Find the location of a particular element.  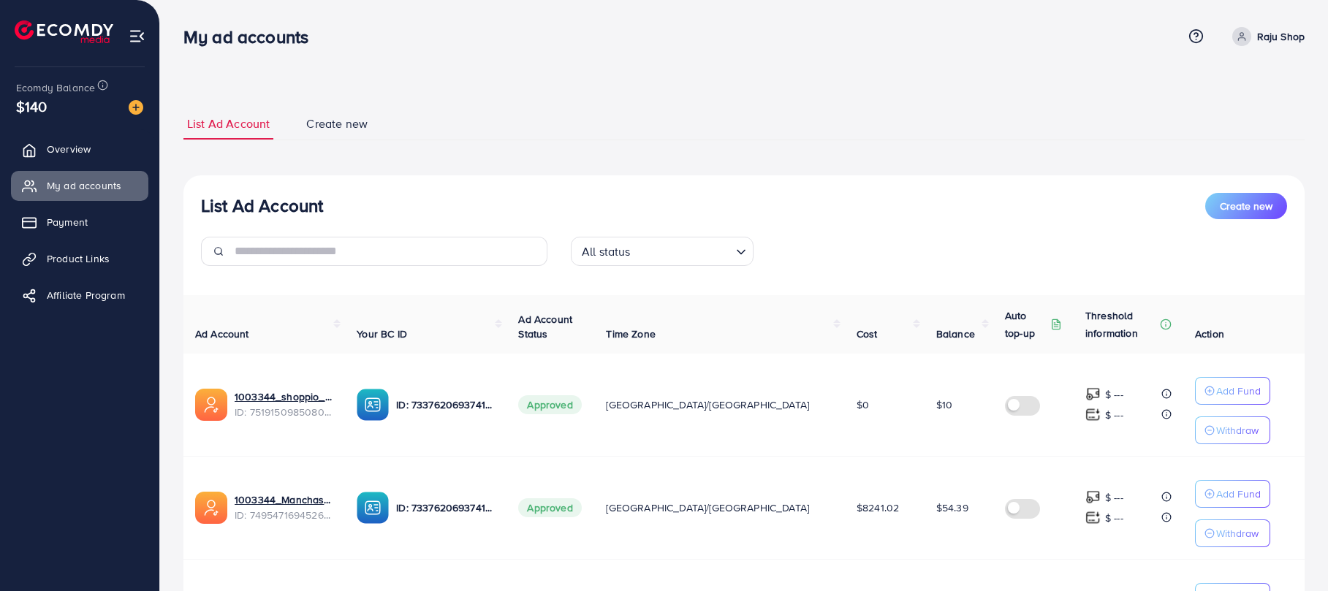

span: $54.39 is located at coordinates (952, 508).